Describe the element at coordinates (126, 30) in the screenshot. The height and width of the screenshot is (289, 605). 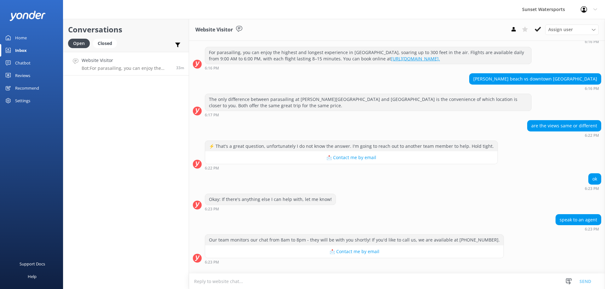
I see `h2: Conversations` at that location.